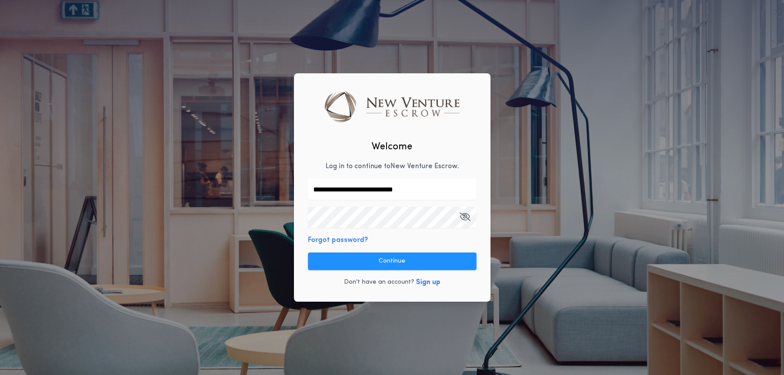 This screenshot has height=375, width=784. I want to click on button: Continue, so click(392, 261).